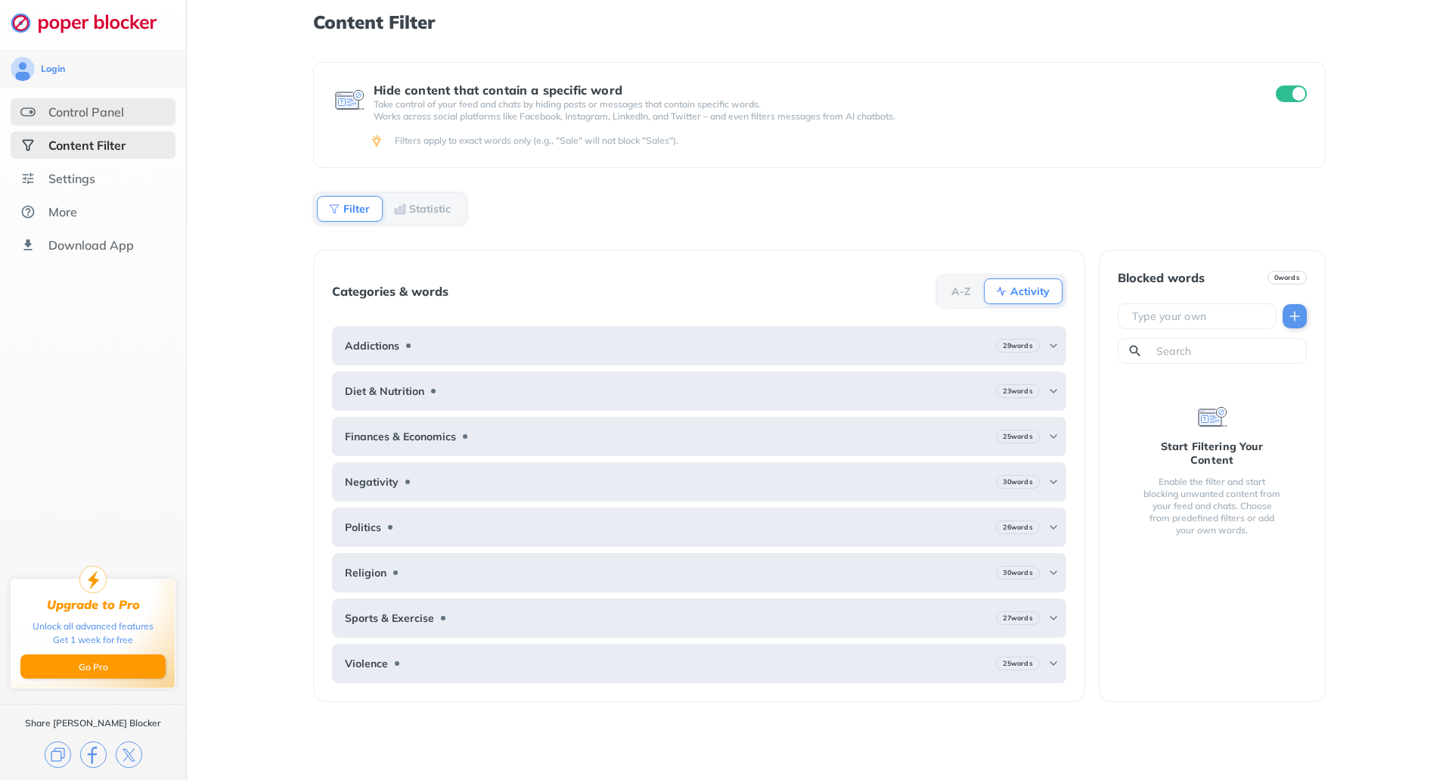 The height and width of the screenshot is (780, 1452). Describe the element at coordinates (1200, 316) in the screenshot. I see `input: Type your own` at that location.